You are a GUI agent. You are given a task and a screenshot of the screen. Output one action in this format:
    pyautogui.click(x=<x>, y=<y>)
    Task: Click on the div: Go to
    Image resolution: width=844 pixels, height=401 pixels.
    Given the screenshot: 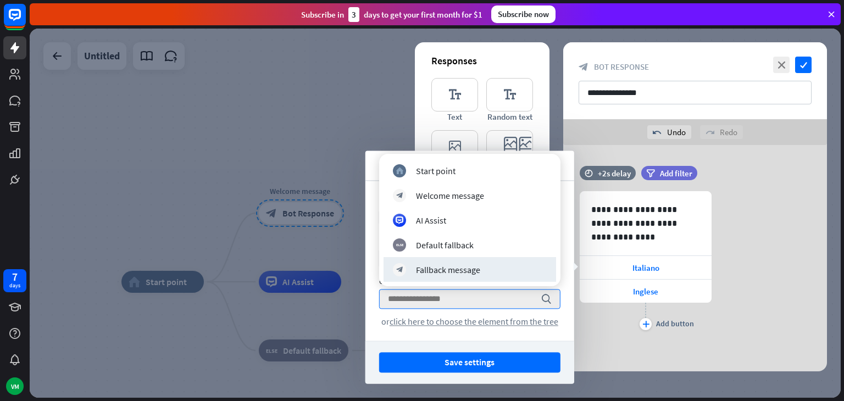 What is the action you would take?
    pyautogui.click(x=470, y=281)
    